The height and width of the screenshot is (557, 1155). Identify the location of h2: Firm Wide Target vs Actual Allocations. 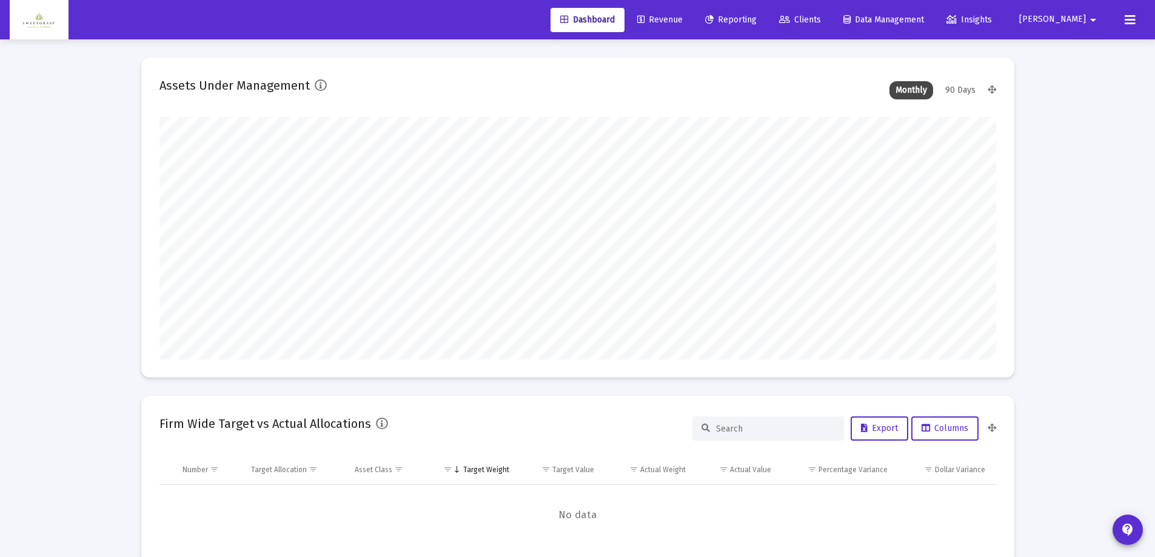
(265, 424).